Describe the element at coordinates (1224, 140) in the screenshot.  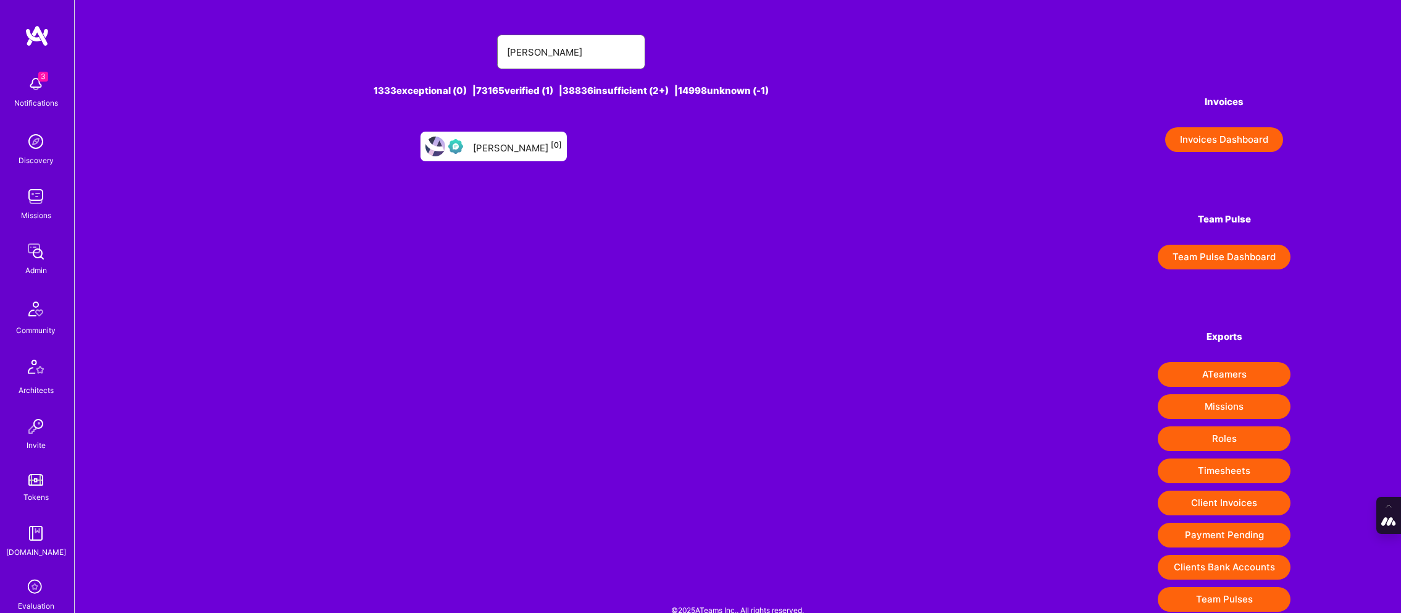
I see `button: Invoices Dashboard` at that location.